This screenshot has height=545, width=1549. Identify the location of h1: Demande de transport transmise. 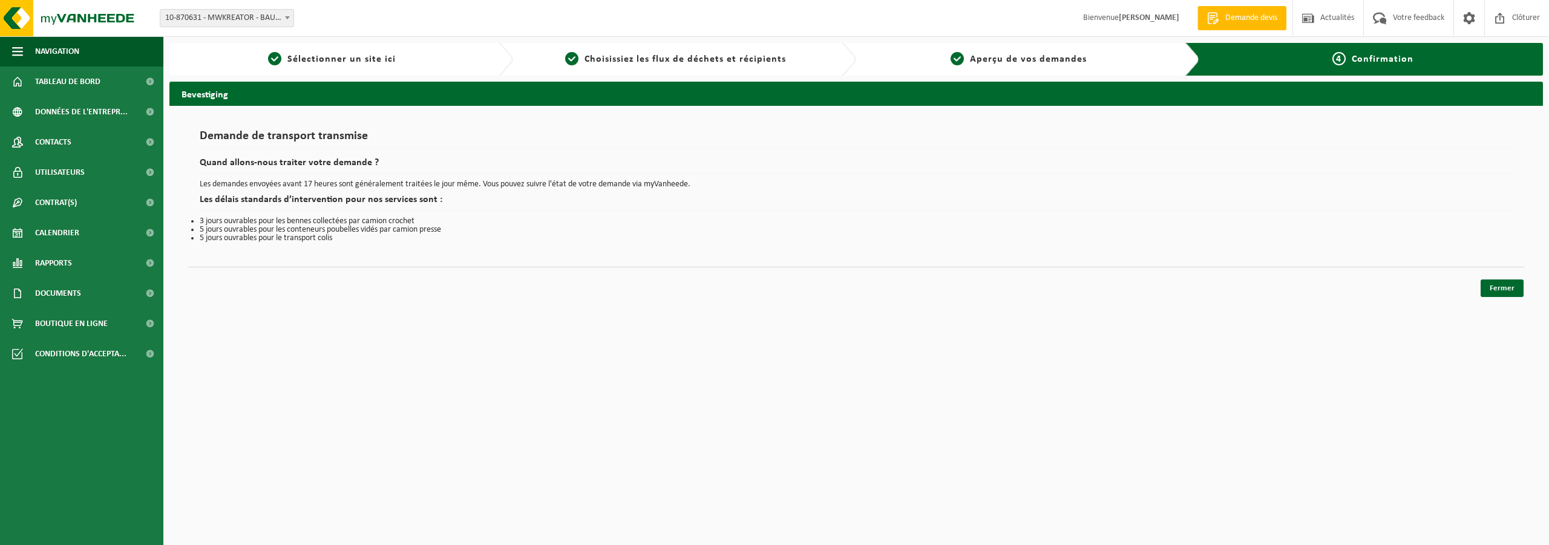
(856, 139).